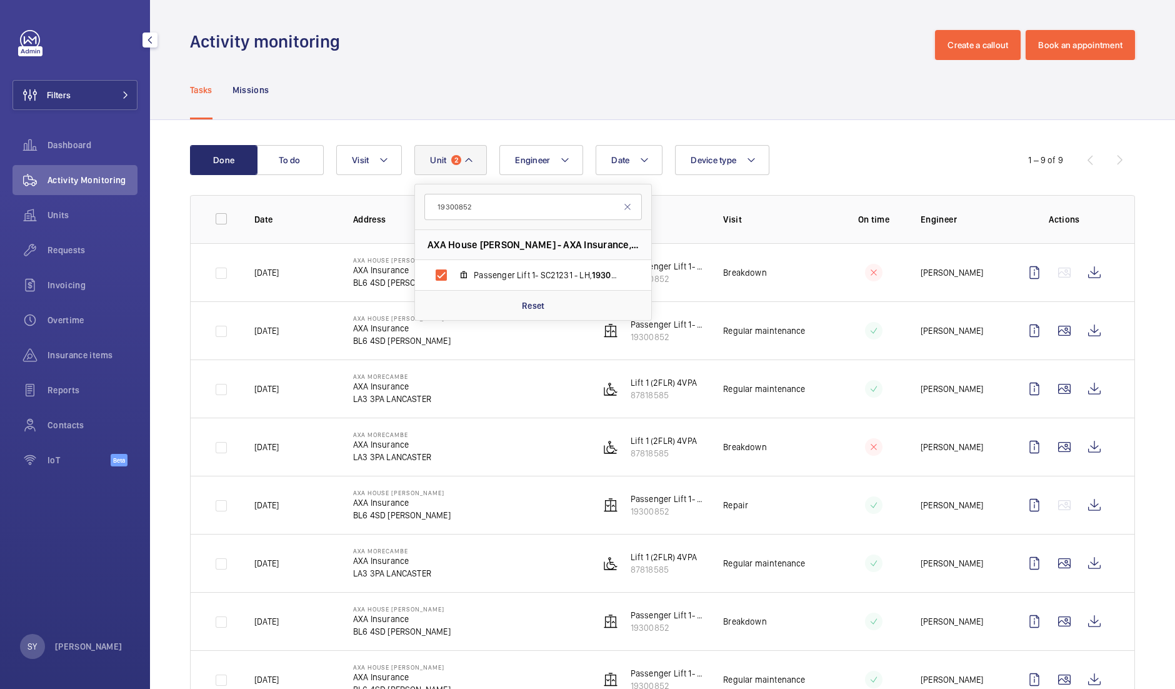  What do you see at coordinates (629, 160) in the screenshot?
I see `button: Date` at bounding box center [629, 160].